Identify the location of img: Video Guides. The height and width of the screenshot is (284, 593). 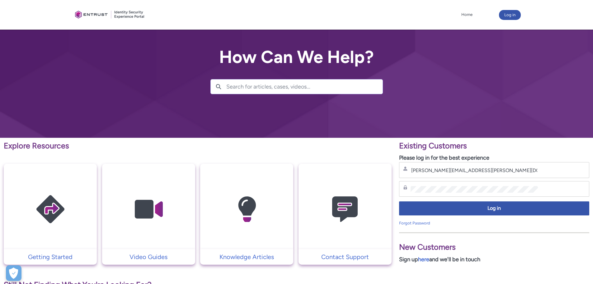
(148, 209).